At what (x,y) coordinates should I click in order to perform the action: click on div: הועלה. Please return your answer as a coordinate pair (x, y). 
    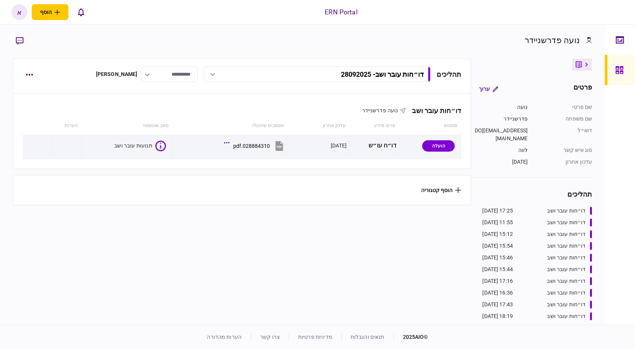
    Looking at the image, I should click on (439, 146).